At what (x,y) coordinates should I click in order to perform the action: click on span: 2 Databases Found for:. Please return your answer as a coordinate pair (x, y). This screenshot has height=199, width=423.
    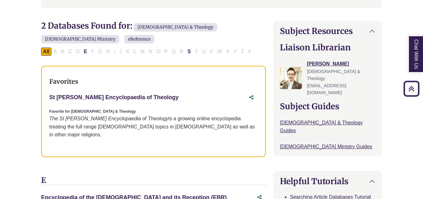
    Looking at the image, I should click on (87, 25).